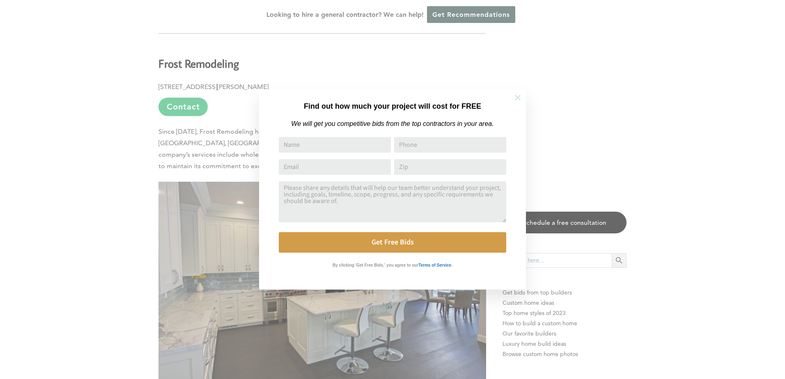 Image resolution: width=785 pixels, height=379 pixels. I want to click on textarea: Comment or Message, so click(393, 202).